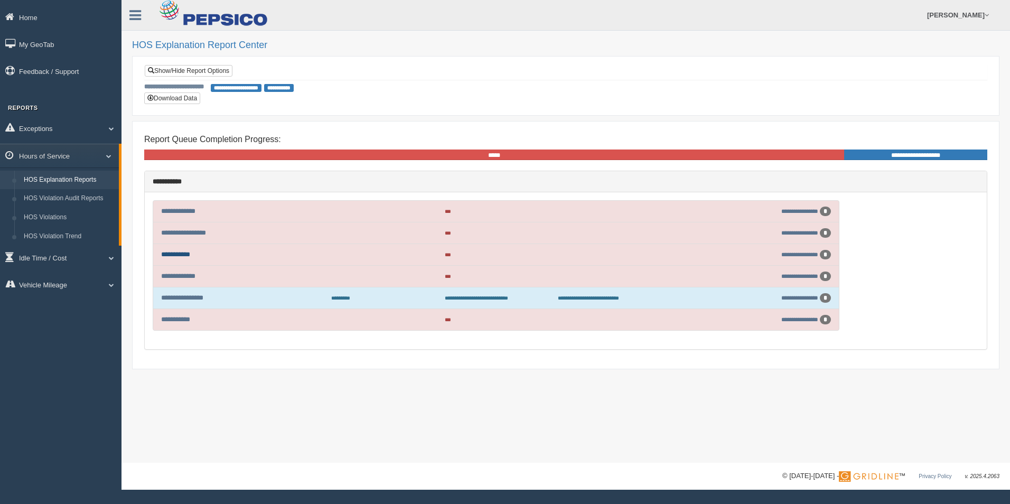 The width and height of the screenshot is (1010, 504). What do you see at coordinates (868, 476) in the screenshot?
I see `img: Gridline` at bounding box center [868, 476].